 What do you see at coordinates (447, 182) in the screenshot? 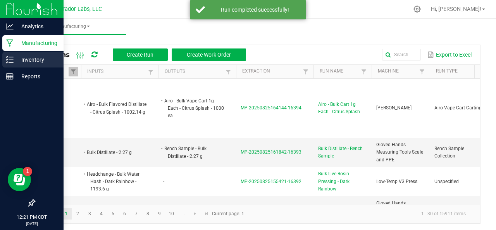
I see `span: Unspecified` at bounding box center [447, 182].